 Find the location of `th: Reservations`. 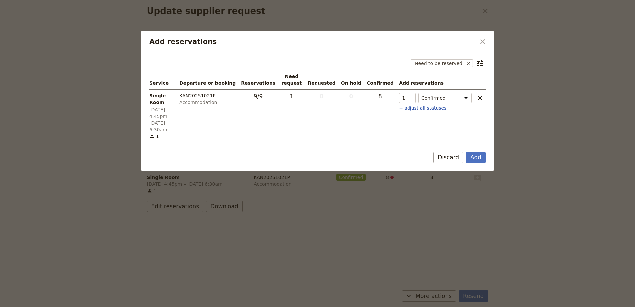

th: Reservations is located at coordinates (258, 80).